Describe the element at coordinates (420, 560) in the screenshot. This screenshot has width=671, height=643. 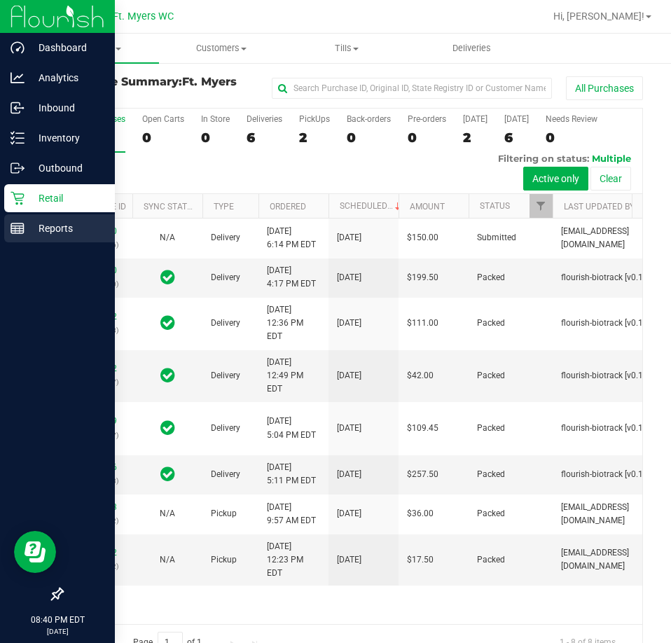
I see `span: $17.50` at that location.